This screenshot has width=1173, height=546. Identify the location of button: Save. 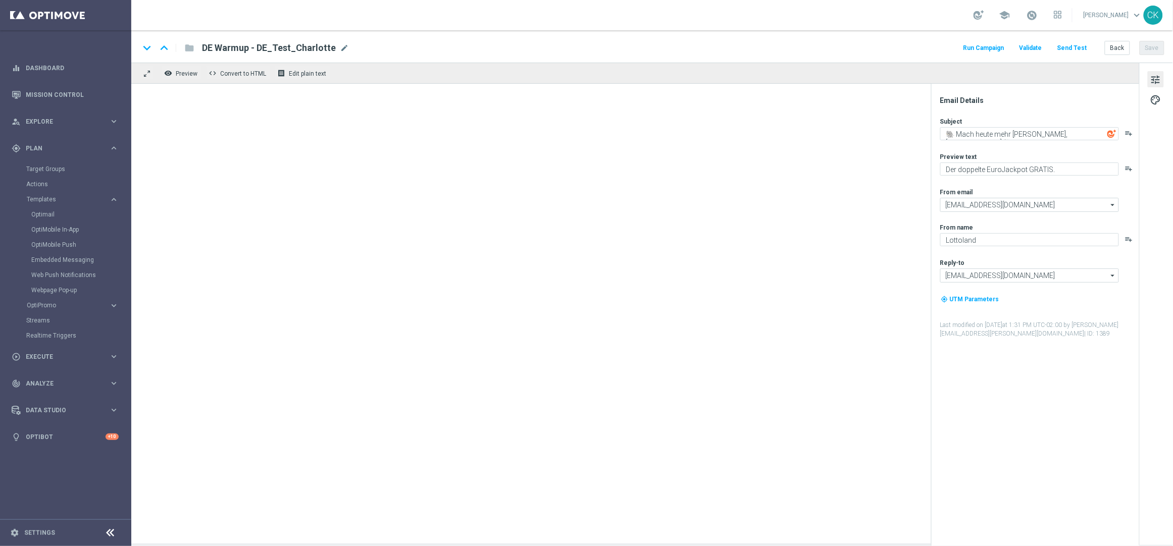
(1152, 48).